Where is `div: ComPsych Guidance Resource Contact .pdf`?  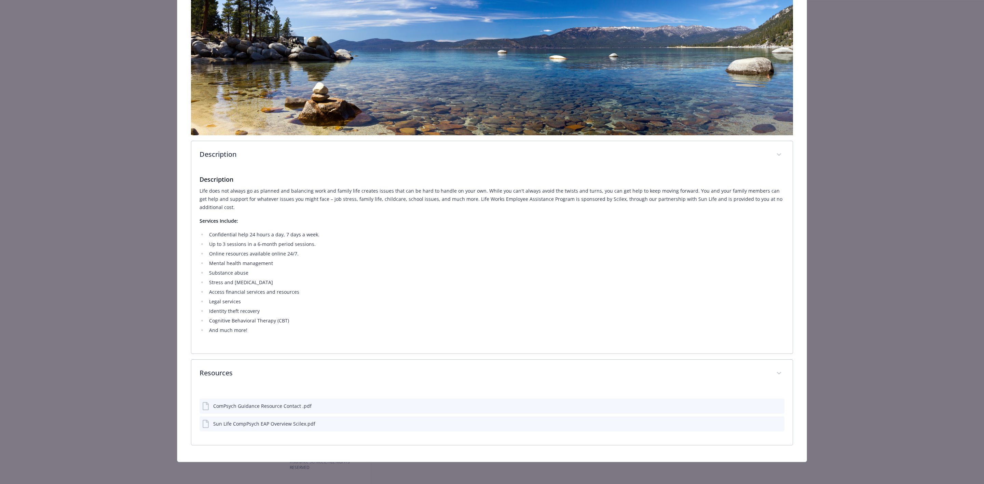
div: ComPsych Guidance Resource Contact .pdf is located at coordinates (262, 406).